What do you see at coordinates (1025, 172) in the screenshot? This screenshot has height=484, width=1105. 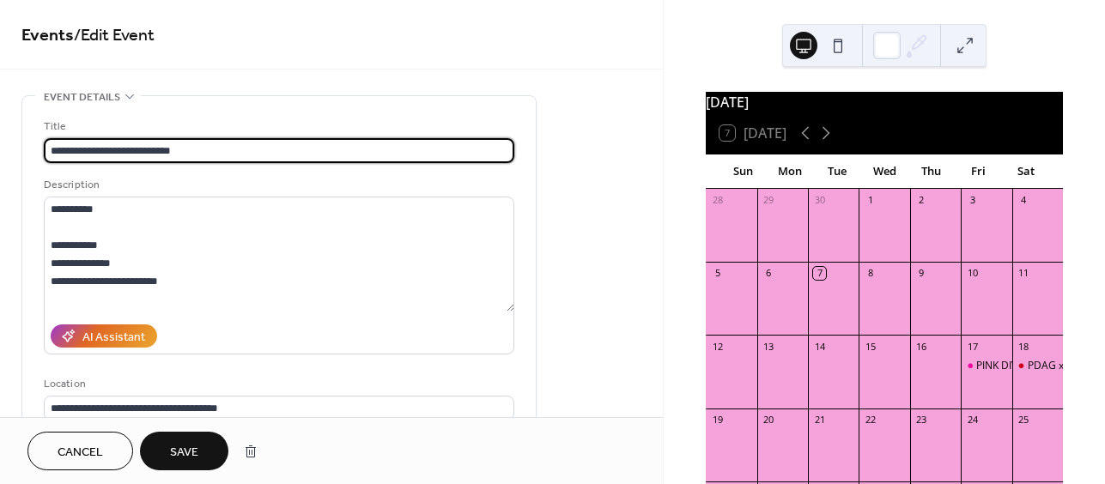 I see `div: Sat` at bounding box center [1025, 172].